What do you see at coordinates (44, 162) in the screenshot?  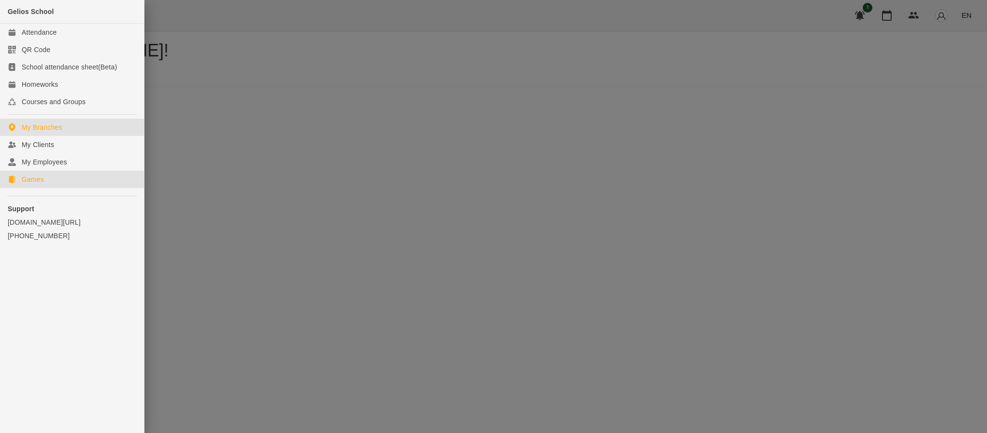 I see `div: My Employees` at bounding box center [44, 162].